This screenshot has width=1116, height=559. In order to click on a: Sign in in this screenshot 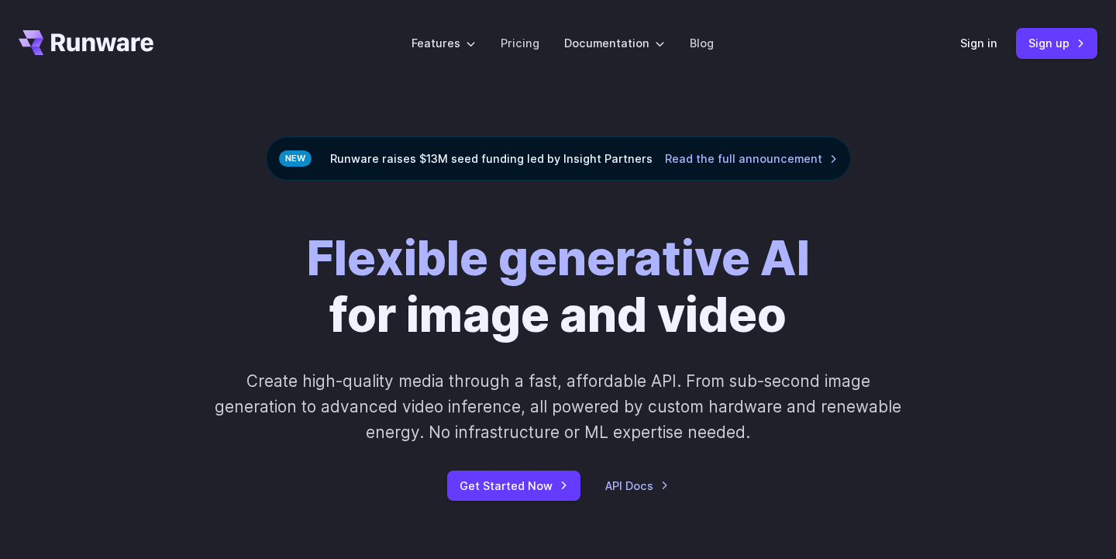, I will do `click(979, 43)`.